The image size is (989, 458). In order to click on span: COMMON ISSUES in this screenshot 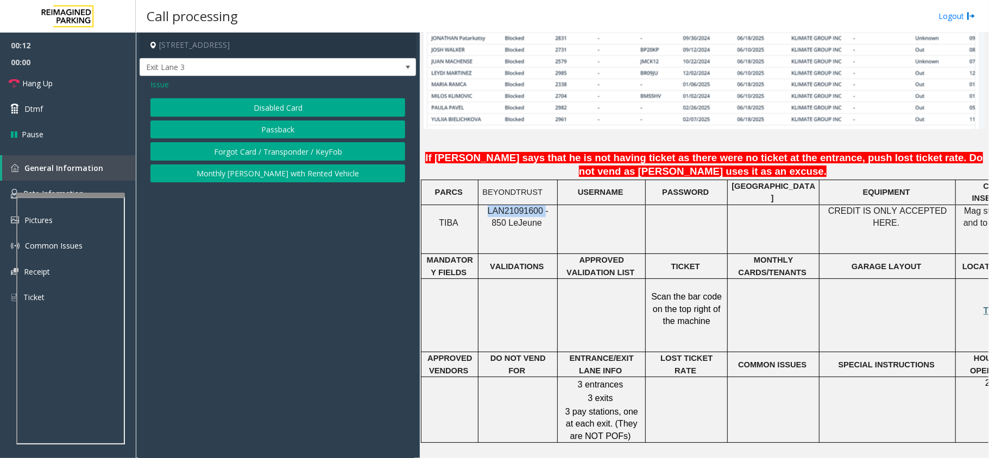, I will do `click(772, 365)`.